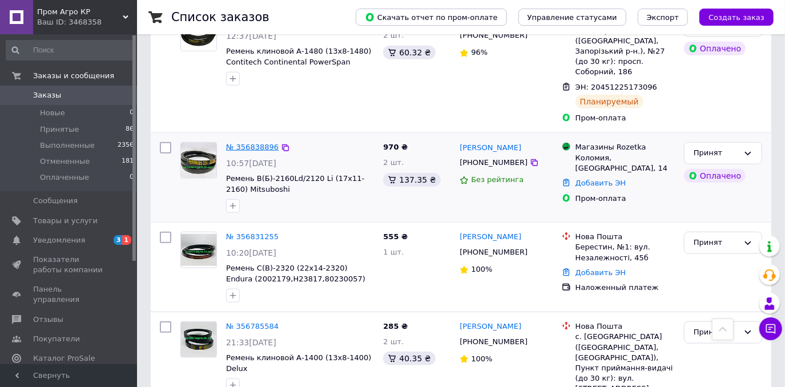 The height and width of the screenshot is (387, 785). Describe the element at coordinates (130, 130) in the screenshot. I see `span: 86` at that location.